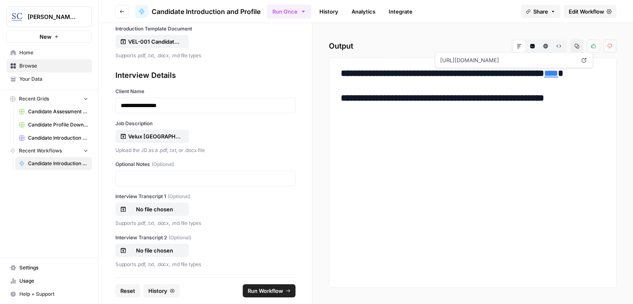  Describe the element at coordinates (54, 112) in the screenshot. I see `a: Candidate Assessment Download Sheet` at that location.